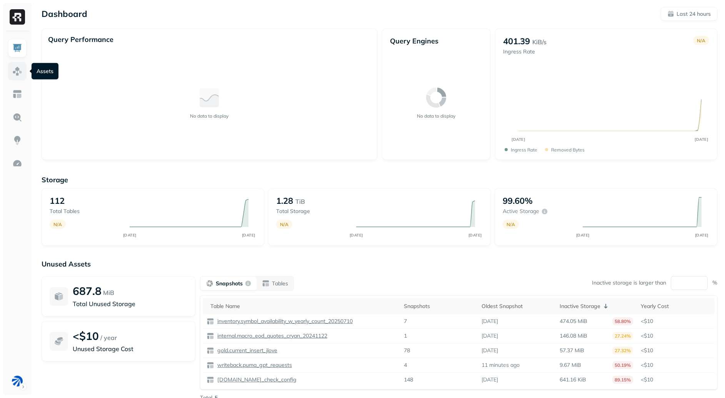 The image size is (725, 398). I want to click on p: Total storage, so click(312, 211).